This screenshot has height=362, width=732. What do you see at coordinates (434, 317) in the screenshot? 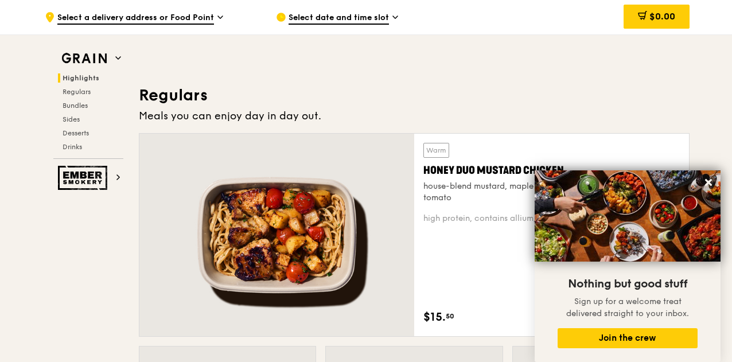
I see `span: $15.` at bounding box center [434, 317].